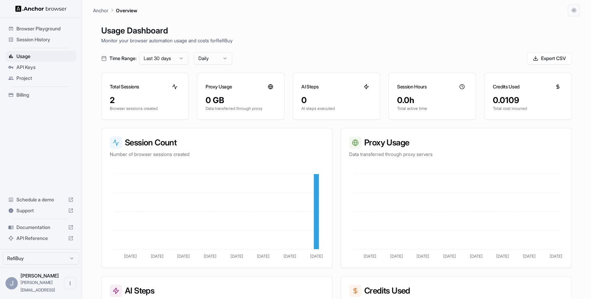 This screenshot has height=299, width=591. I want to click on nav: breadcrumb, so click(115, 10).